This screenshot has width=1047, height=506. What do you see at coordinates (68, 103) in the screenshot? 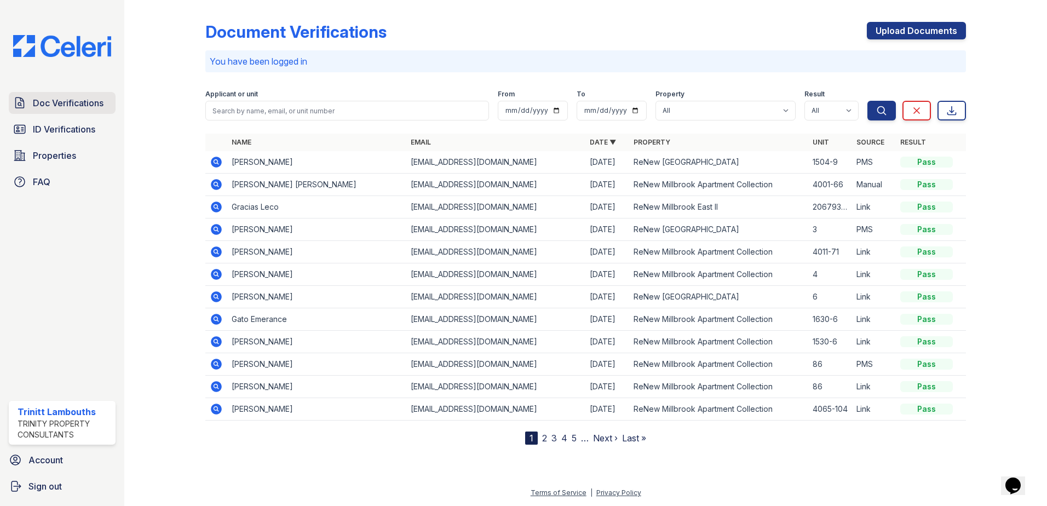
I see `span: Doc Verifications` at bounding box center [68, 103].